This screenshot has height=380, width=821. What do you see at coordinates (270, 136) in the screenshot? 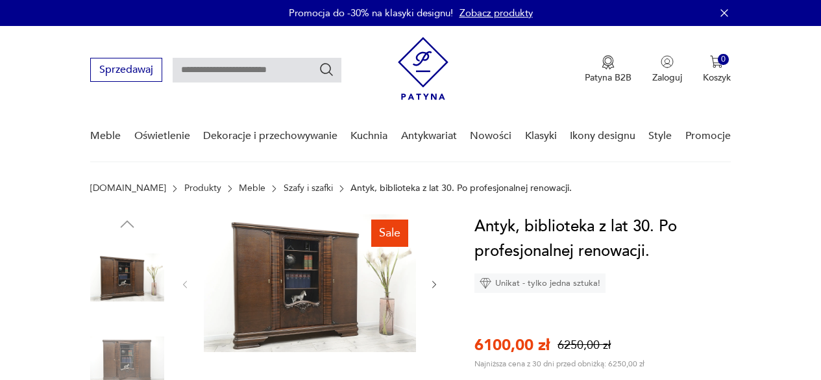
I see `a: Dekoracje i przechowywanie` at bounding box center [270, 136].